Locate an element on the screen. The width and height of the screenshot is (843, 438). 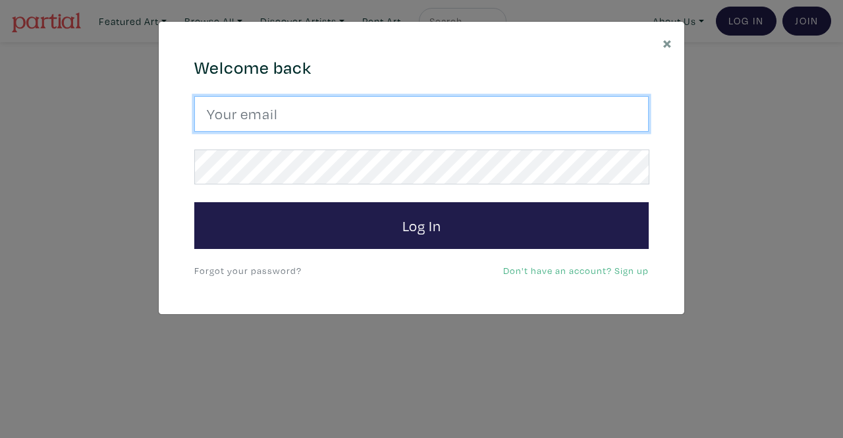
a: Forgot your password? is located at coordinates (247, 270).